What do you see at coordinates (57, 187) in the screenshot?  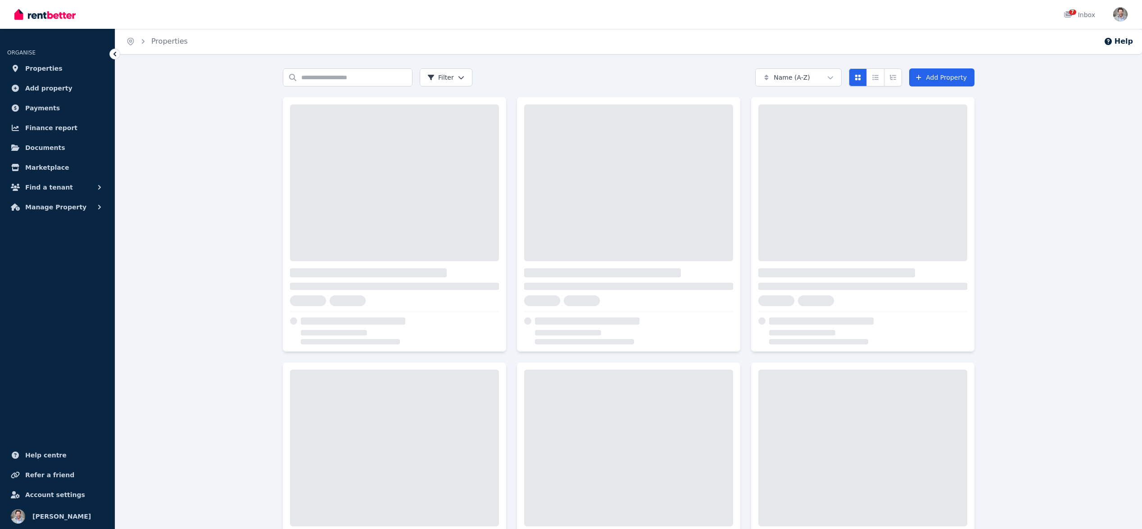 I see `button: Find a tenant` at bounding box center [57, 187].